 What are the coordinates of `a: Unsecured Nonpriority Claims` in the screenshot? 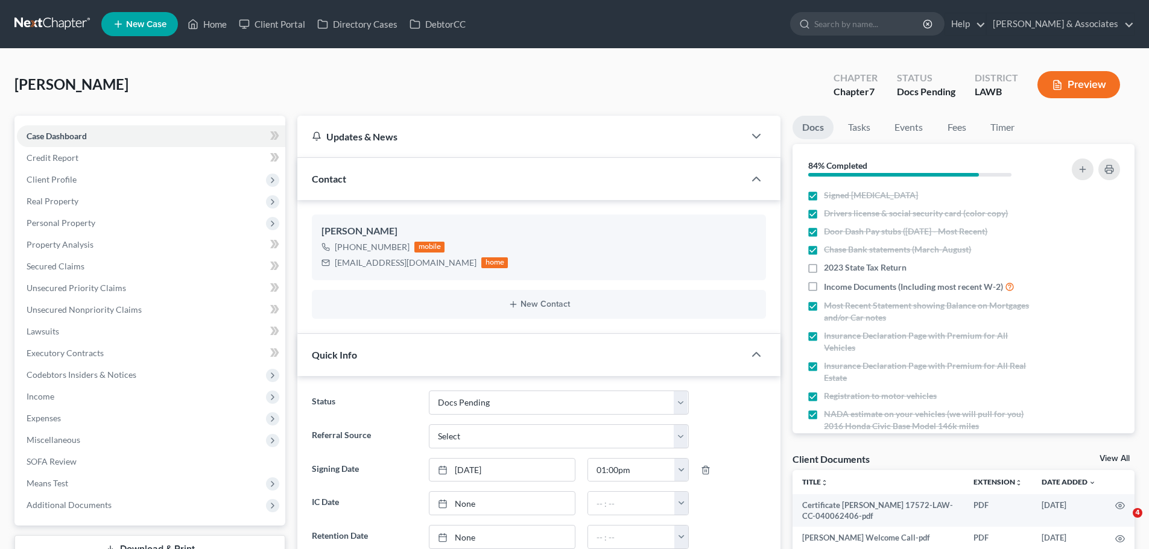 It's located at (151, 310).